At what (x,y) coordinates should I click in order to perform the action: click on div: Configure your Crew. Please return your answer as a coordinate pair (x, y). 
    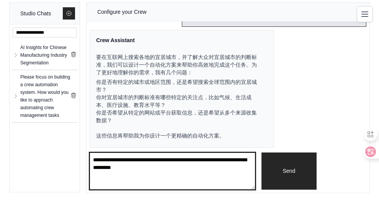
    Looking at the image, I should click on (122, 12).